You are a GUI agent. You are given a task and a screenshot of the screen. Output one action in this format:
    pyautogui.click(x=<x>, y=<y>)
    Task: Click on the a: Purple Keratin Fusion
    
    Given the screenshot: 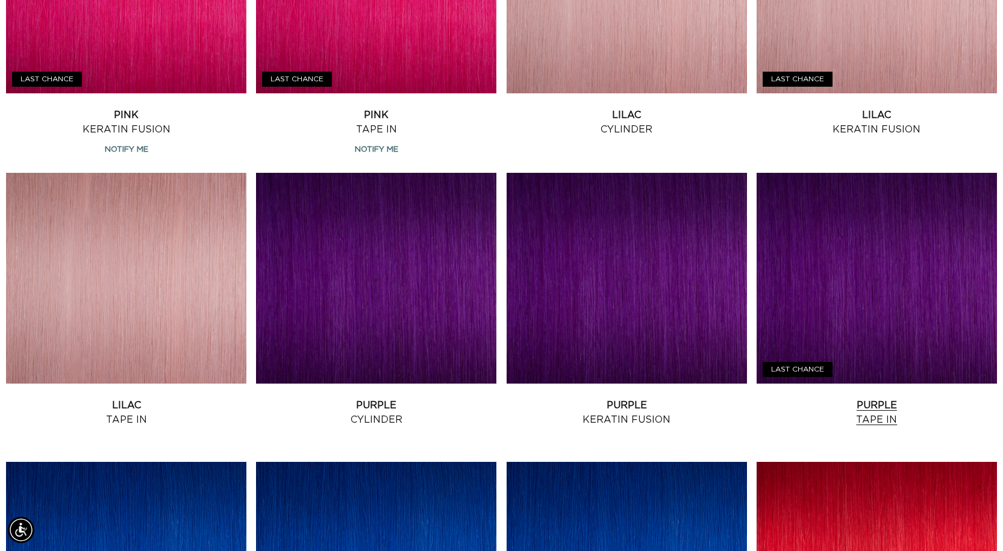 What is the action you would take?
    pyautogui.click(x=626, y=412)
    